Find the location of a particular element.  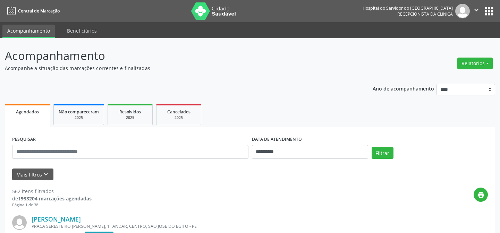

span: Central de Marcação is located at coordinates (39, 11).